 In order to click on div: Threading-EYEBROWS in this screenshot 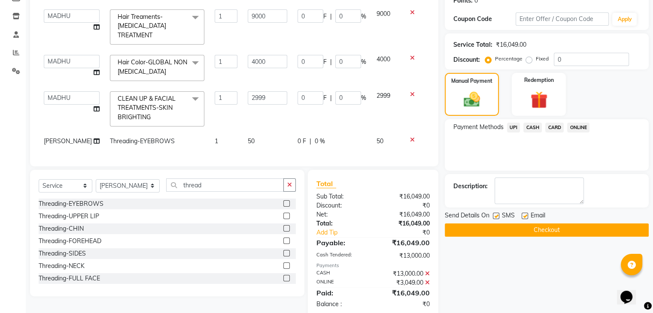, I will do `click(71, 204)`.